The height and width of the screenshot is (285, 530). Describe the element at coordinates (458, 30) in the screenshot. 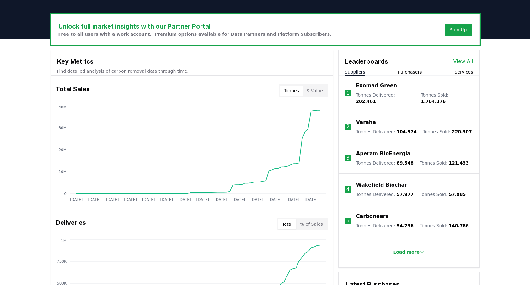

I see `div: Sign Up` at that location.